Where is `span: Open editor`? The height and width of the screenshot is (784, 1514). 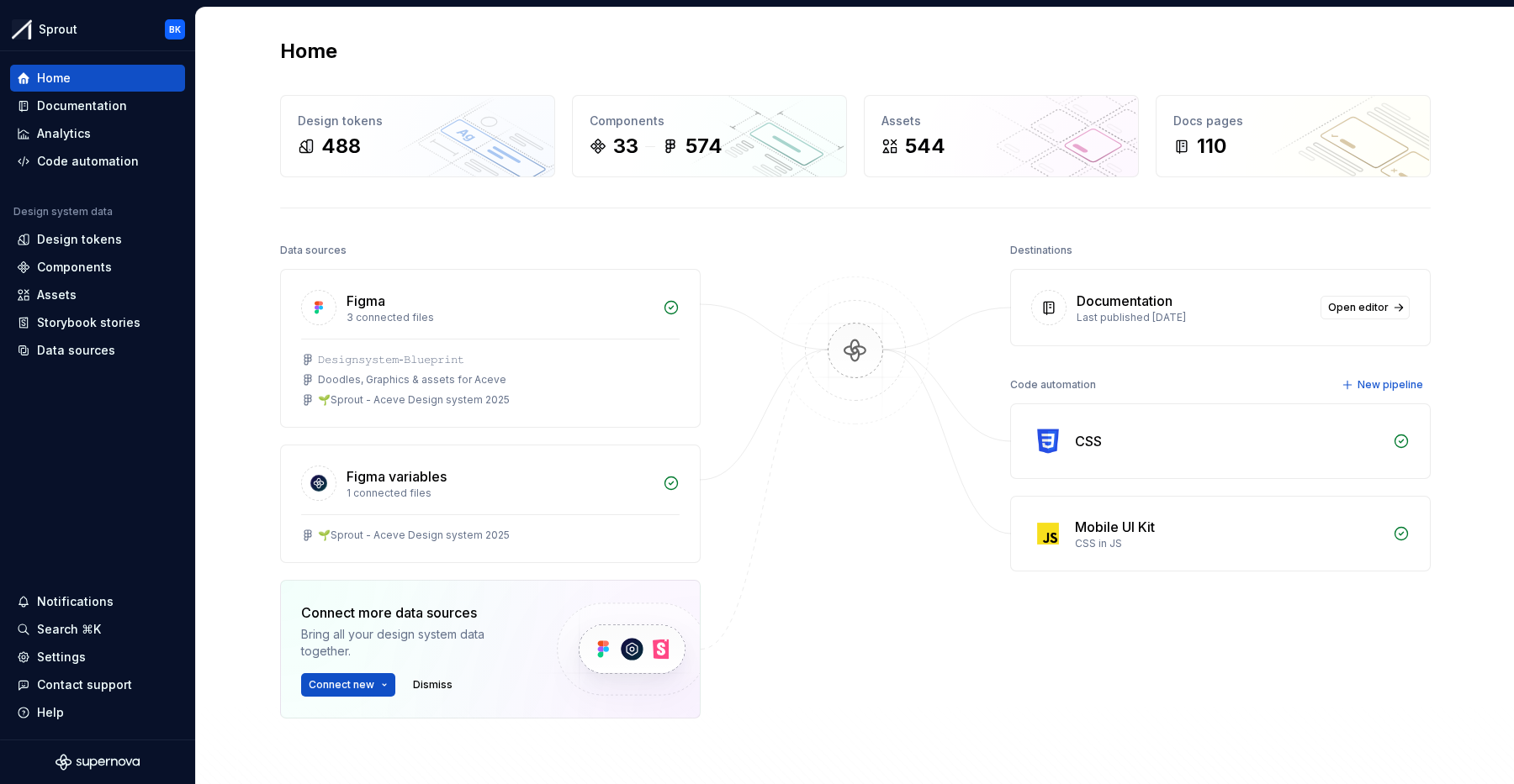
span: Open editor is located at coordinates (1358, 307).